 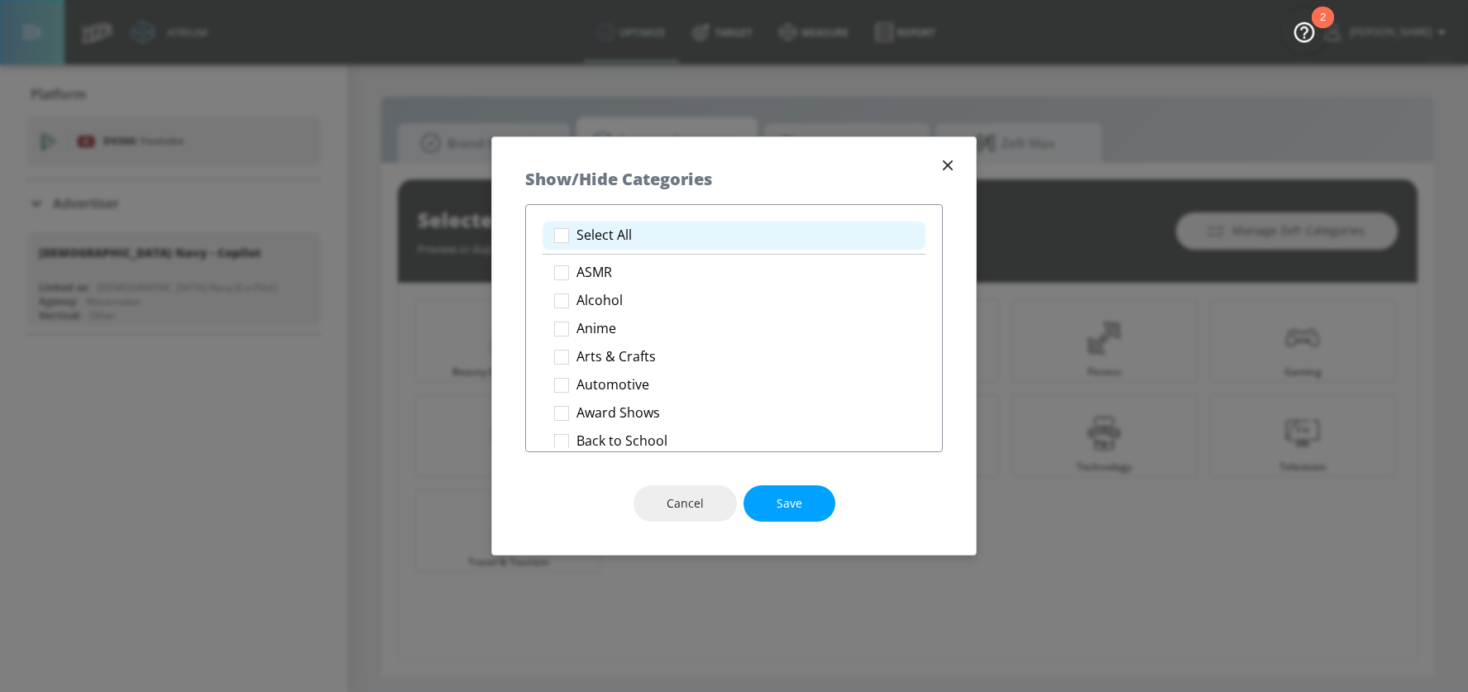 I want to click on p: Arts & Crafts, so click(x=616, y=357).